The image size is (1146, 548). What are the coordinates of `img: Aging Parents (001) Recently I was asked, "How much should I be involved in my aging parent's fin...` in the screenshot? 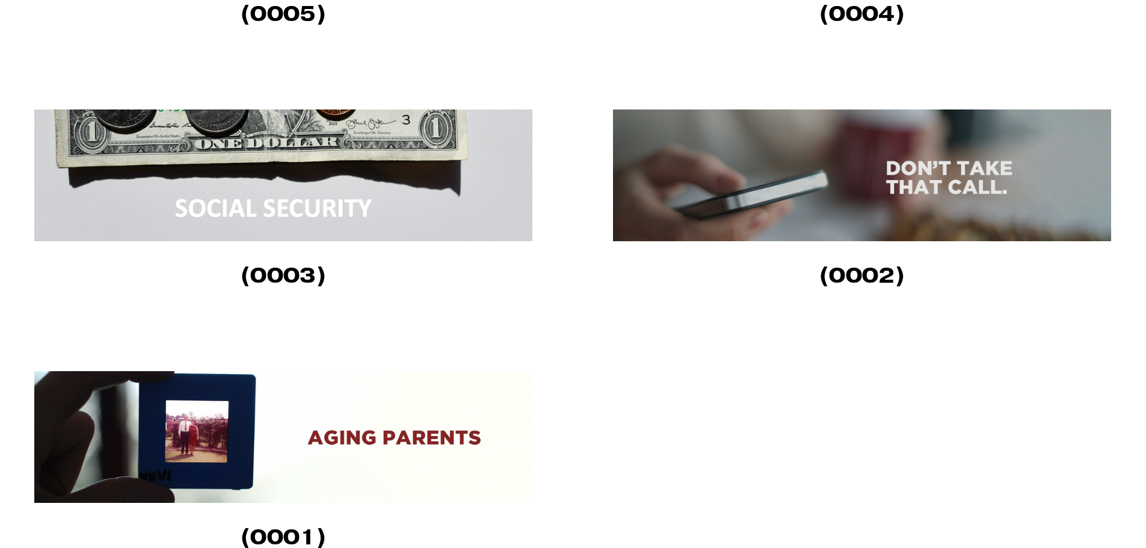 It's located at (283, 437).